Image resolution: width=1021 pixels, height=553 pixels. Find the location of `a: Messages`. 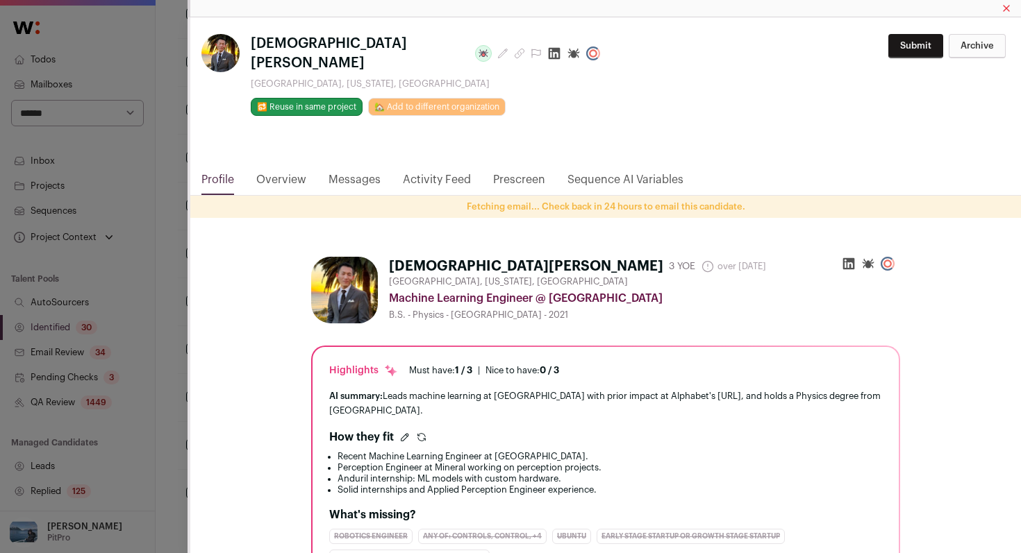

a: Messages is located at coordinates (354, 183).